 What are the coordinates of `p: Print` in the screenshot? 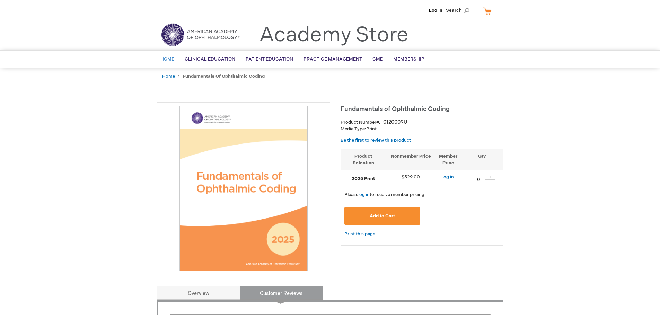 It's located at (422, 129).